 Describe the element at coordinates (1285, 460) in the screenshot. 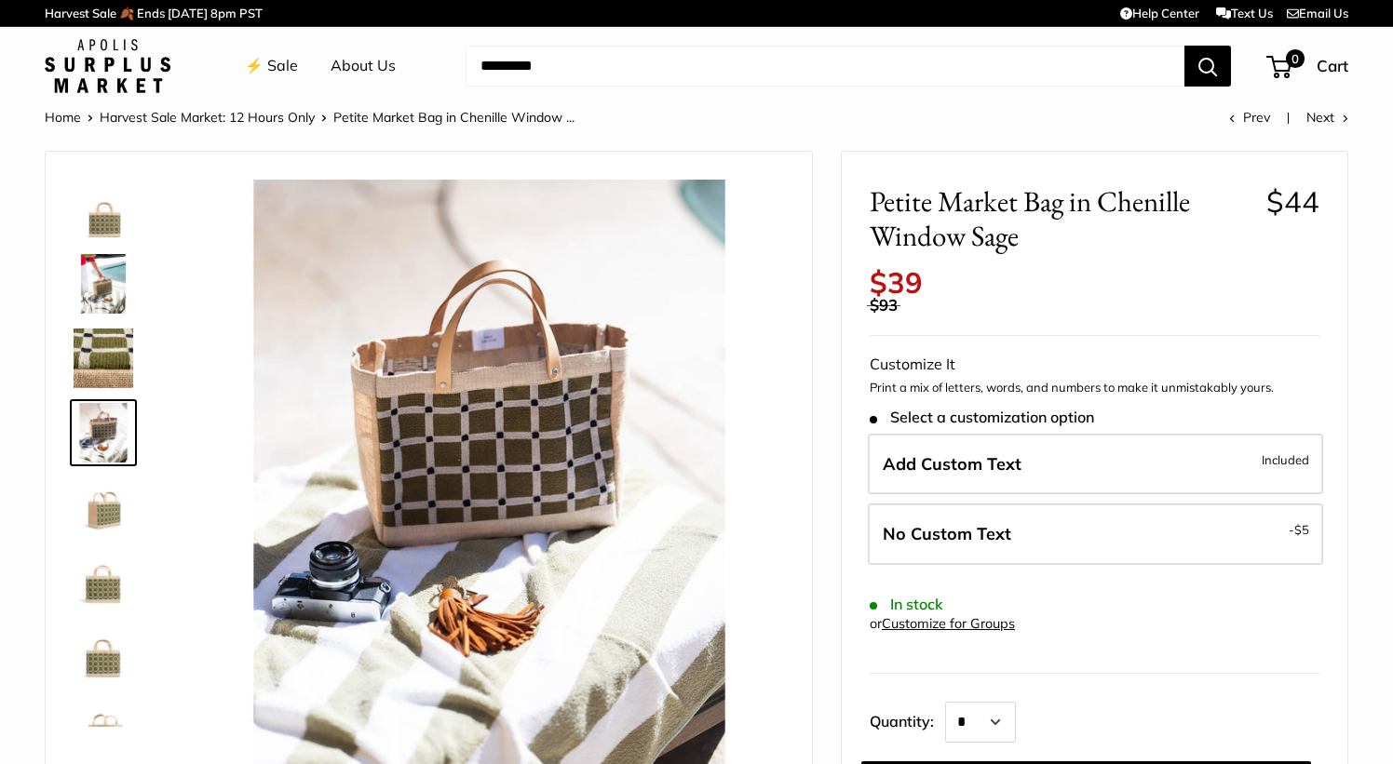

I see `span: Included` at that location.